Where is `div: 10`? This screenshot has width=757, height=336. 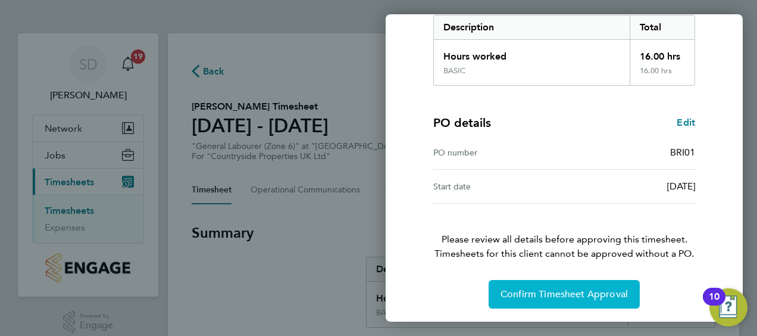
div: 10 is located at coordinates (715, 304).